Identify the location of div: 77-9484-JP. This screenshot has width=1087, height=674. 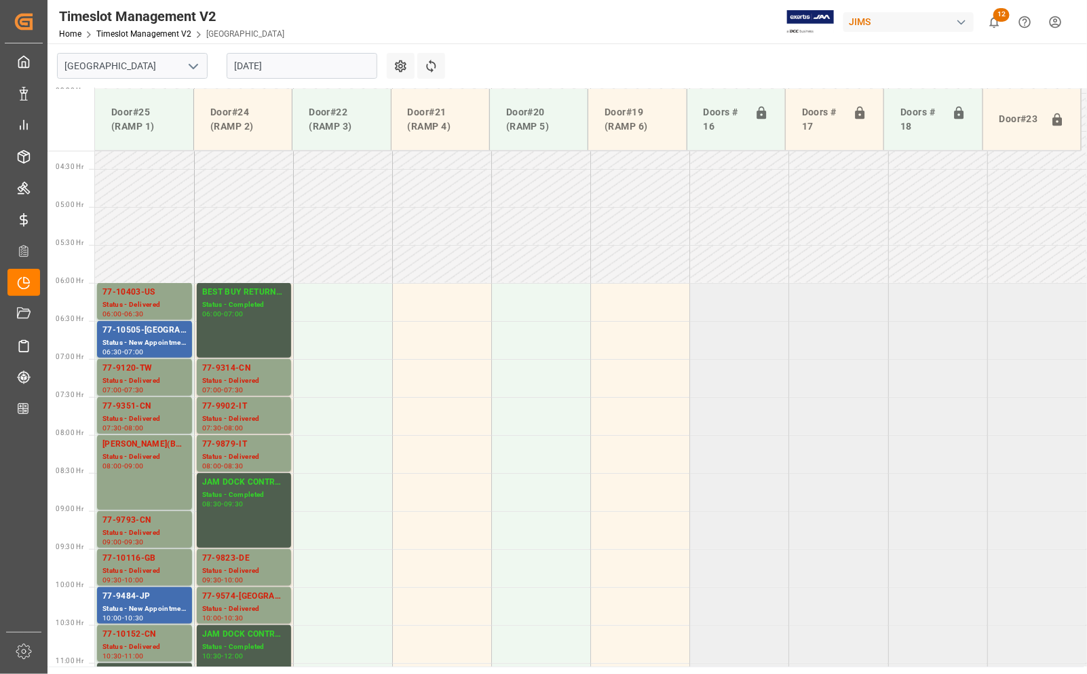
(144, 596).